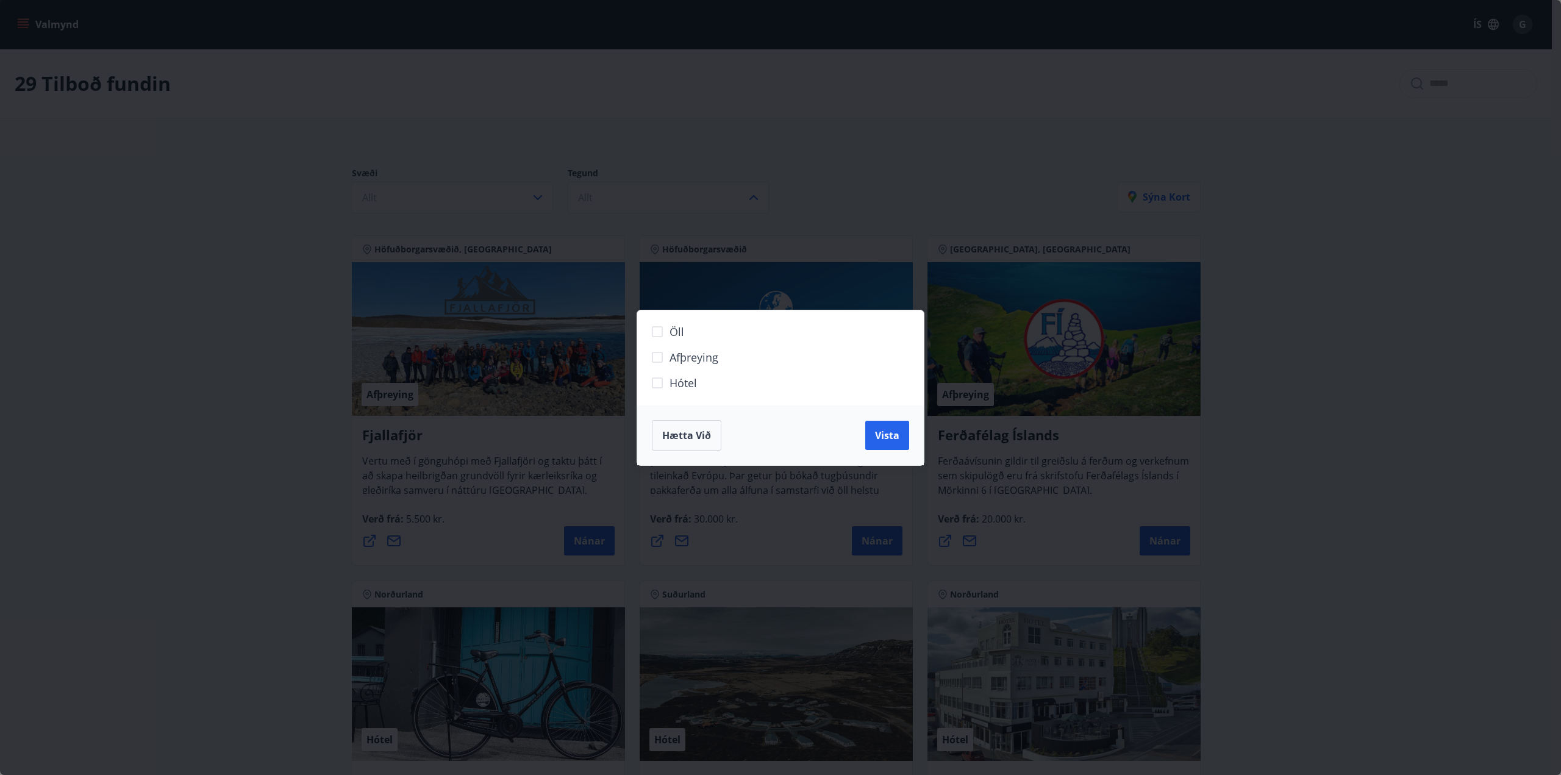 This screenshot has height=775, width=1561. What do you see at coordinates (677, 332) in the screenshot?
I see `span: Öll` at bounding box center [677, 332].